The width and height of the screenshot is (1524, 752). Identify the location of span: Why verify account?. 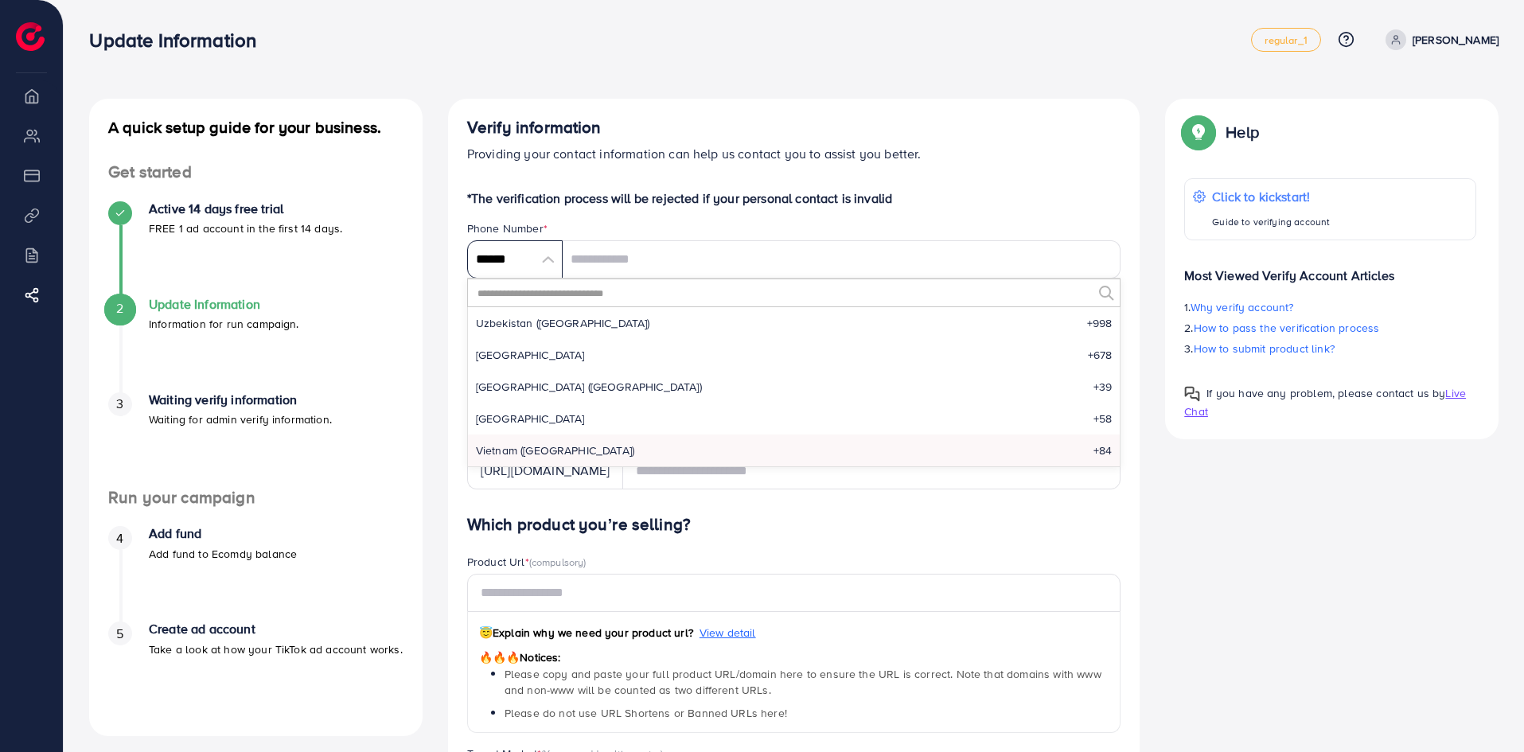
(1242, 307).